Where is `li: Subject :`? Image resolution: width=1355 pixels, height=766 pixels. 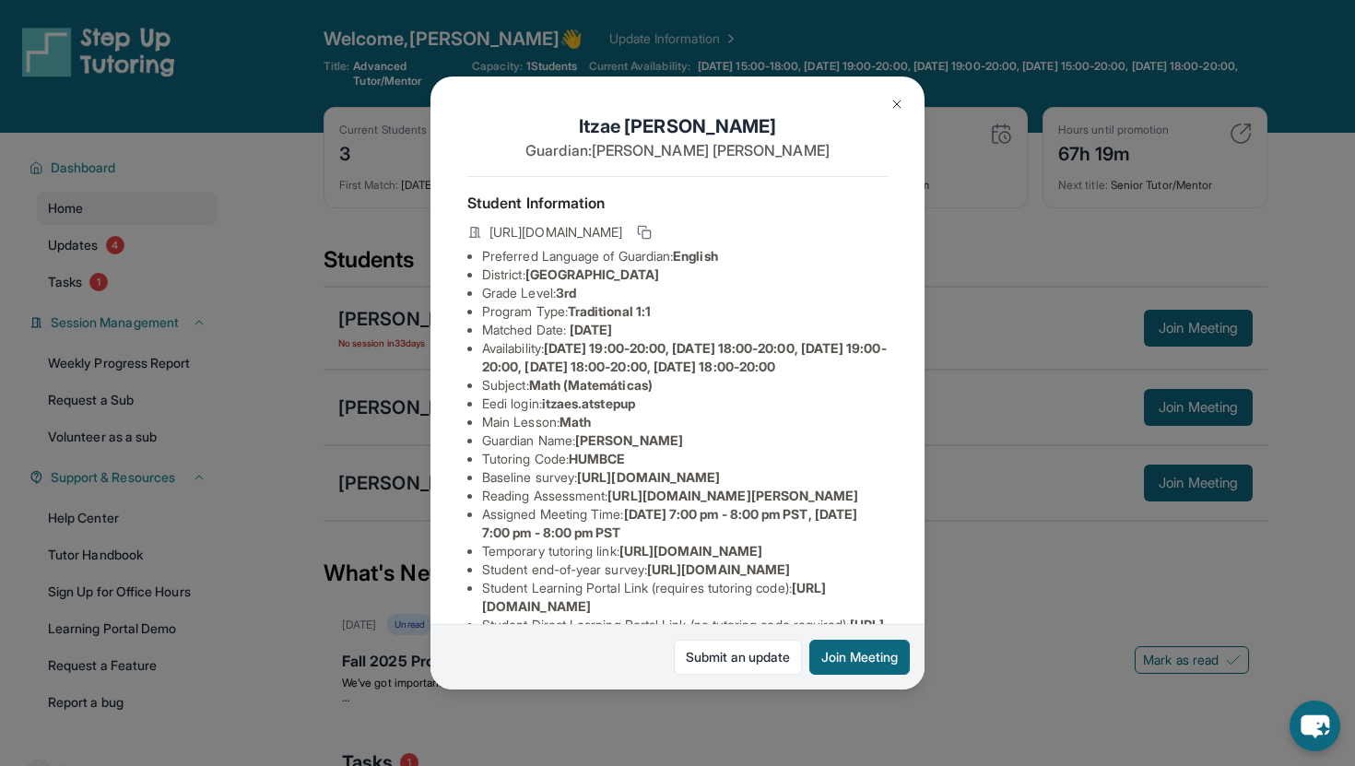
li: Subject : is located at coordinates (685, 385).